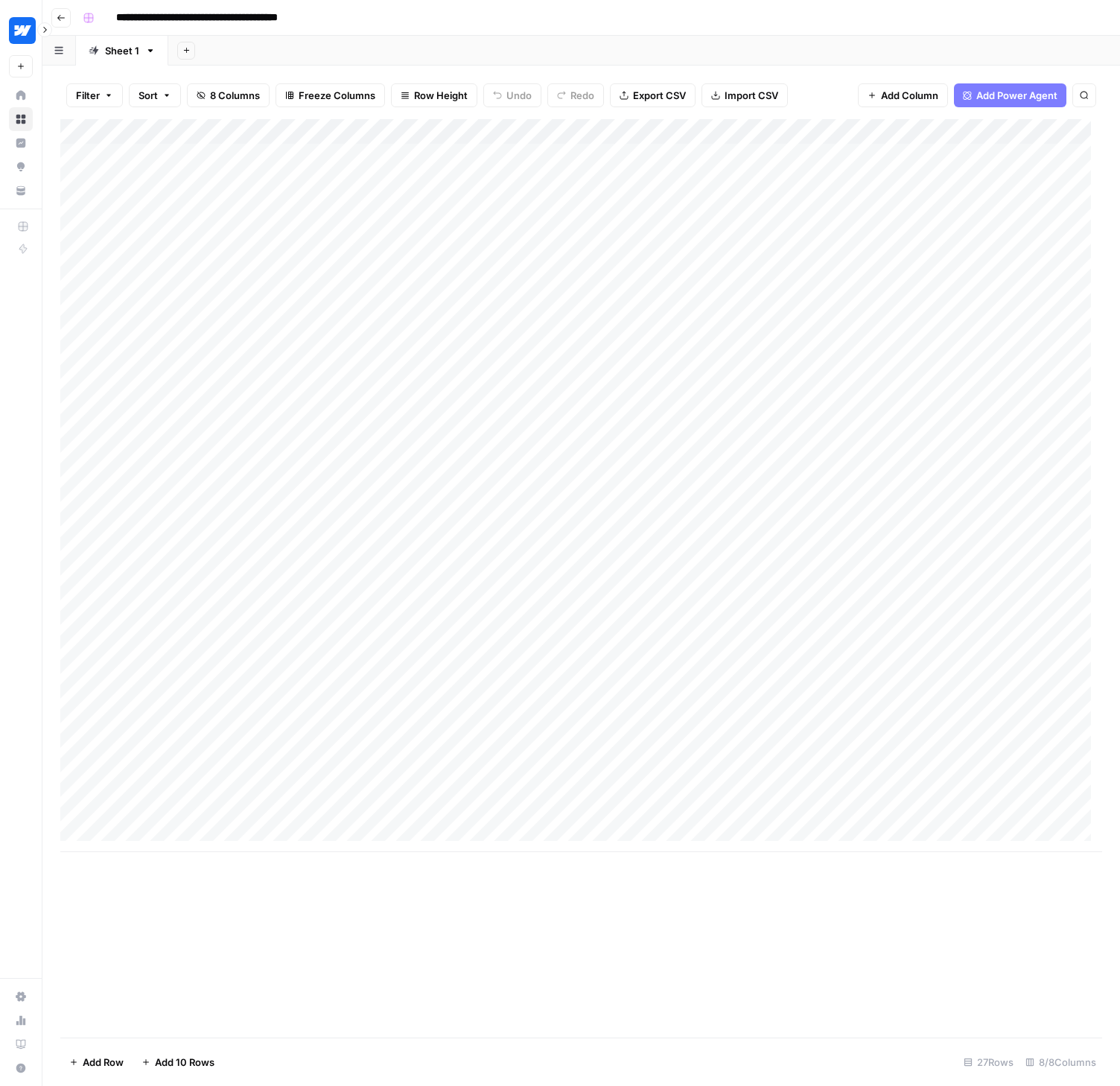 The width and height of the screenshot is (1120, 1086). I want to click on button: Workspace: Webflow, so click(21, 31).